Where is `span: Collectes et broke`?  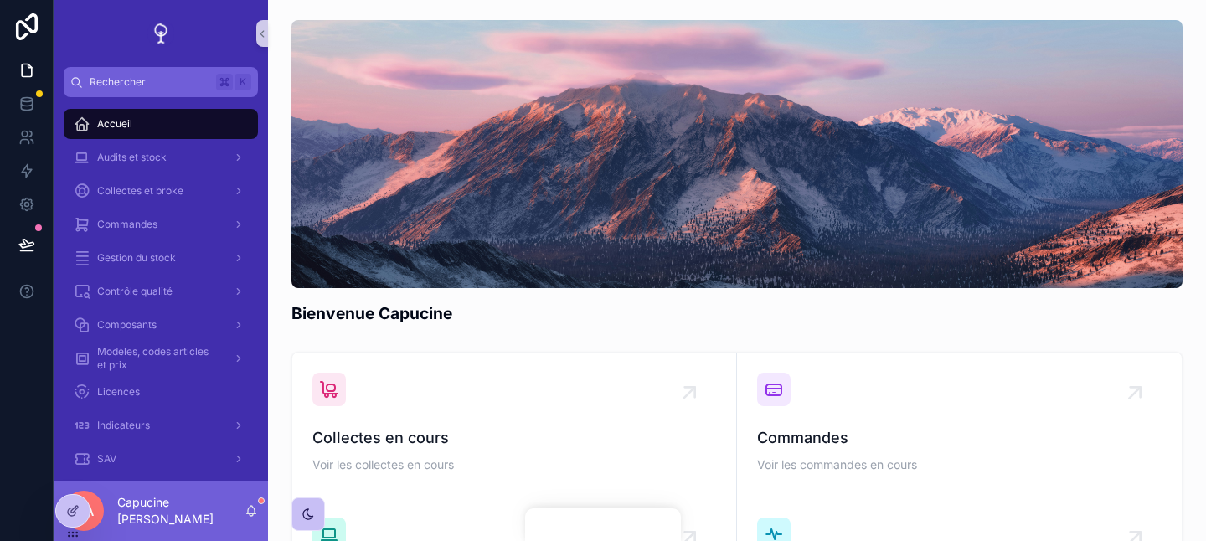 span: Collectes et broke is located at coordinates (140, 191).